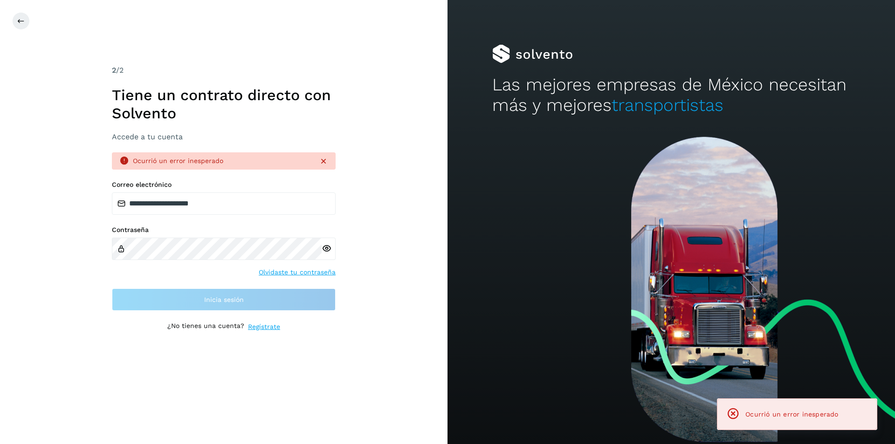  I want to click on button: Inicia sesión, so click(224, 300).